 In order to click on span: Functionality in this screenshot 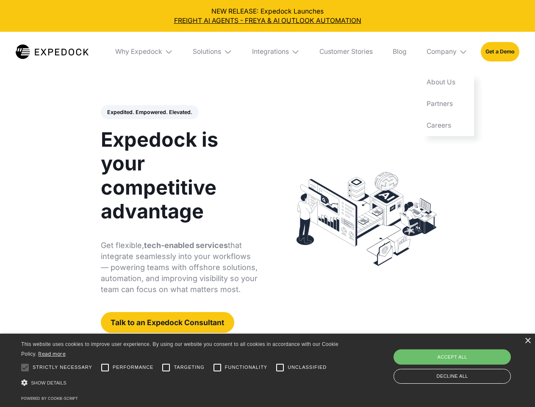, I will do `click(246, 367)`.